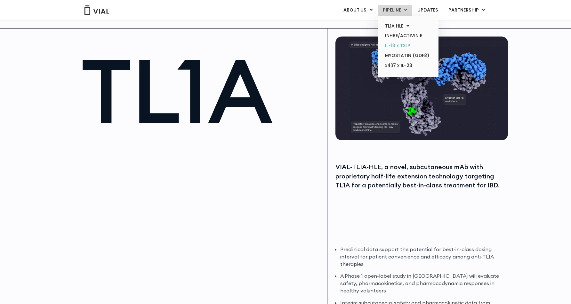 Image resolution: width=571 pixels, height=304 pixels. I want to click on a: α4β7 x IL-23, so click(408, 66).